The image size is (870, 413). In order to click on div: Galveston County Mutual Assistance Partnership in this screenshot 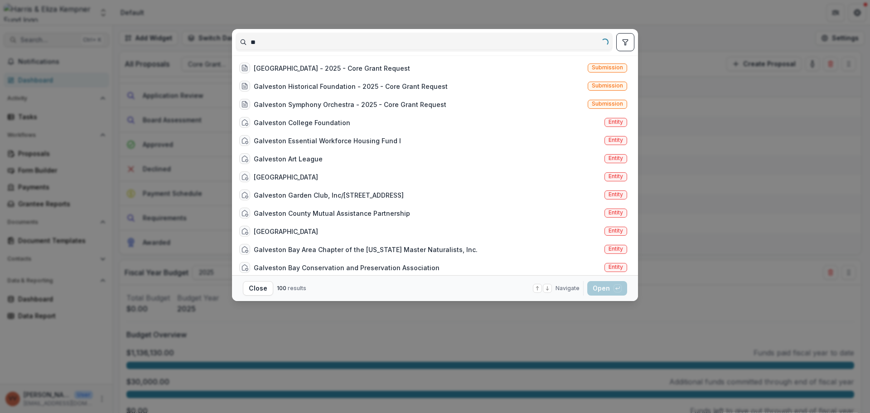, I will do `click(332, 213)`.